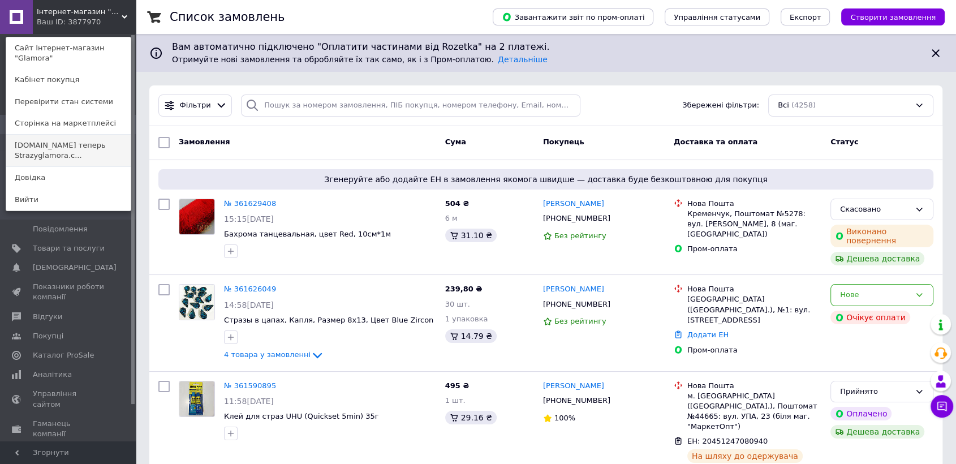 The width and height of the screenshot is (956, 464). I want to click on a: Бахрома танцевальная, цвет Red, 10см*1м, so click(307, 234).